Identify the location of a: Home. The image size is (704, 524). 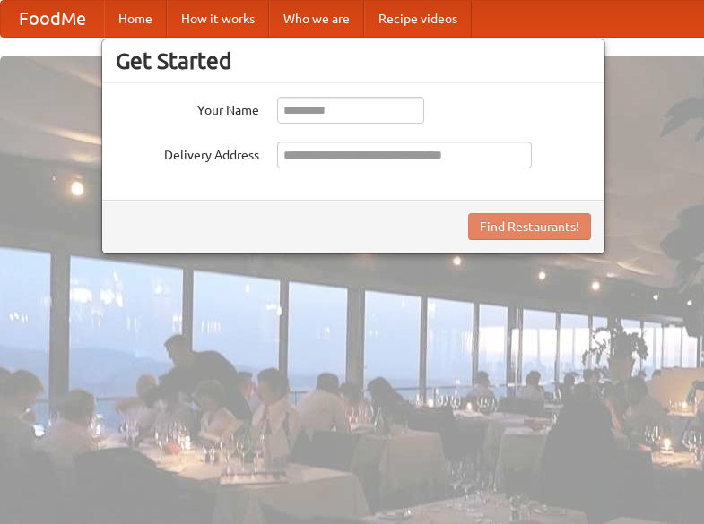
(135, 19).